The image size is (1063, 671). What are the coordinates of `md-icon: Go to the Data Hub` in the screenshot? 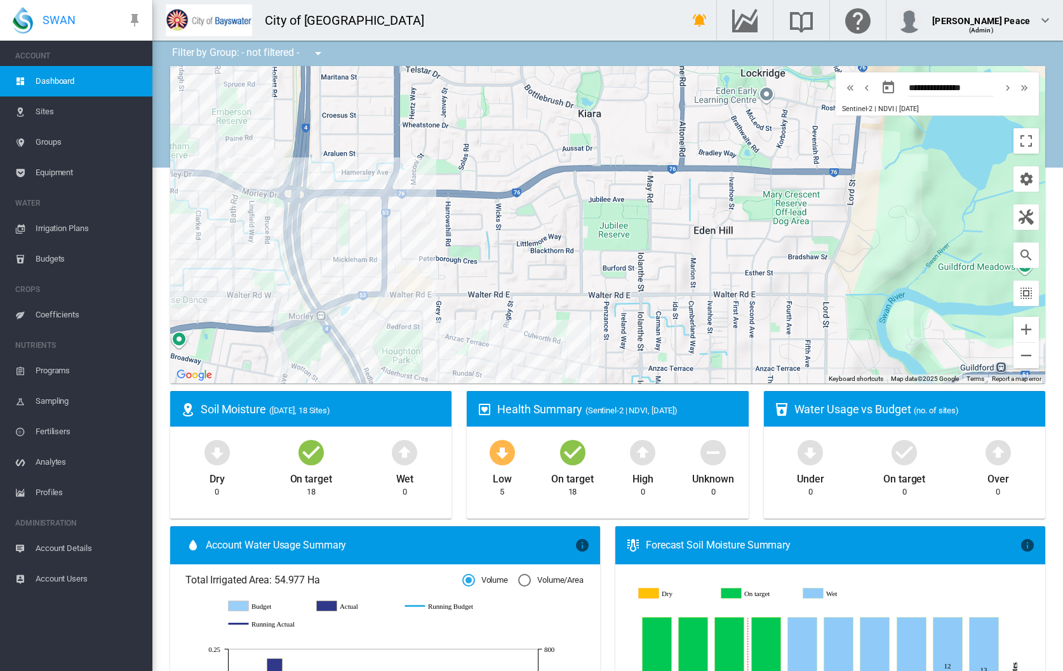 It's located at (745, 20).